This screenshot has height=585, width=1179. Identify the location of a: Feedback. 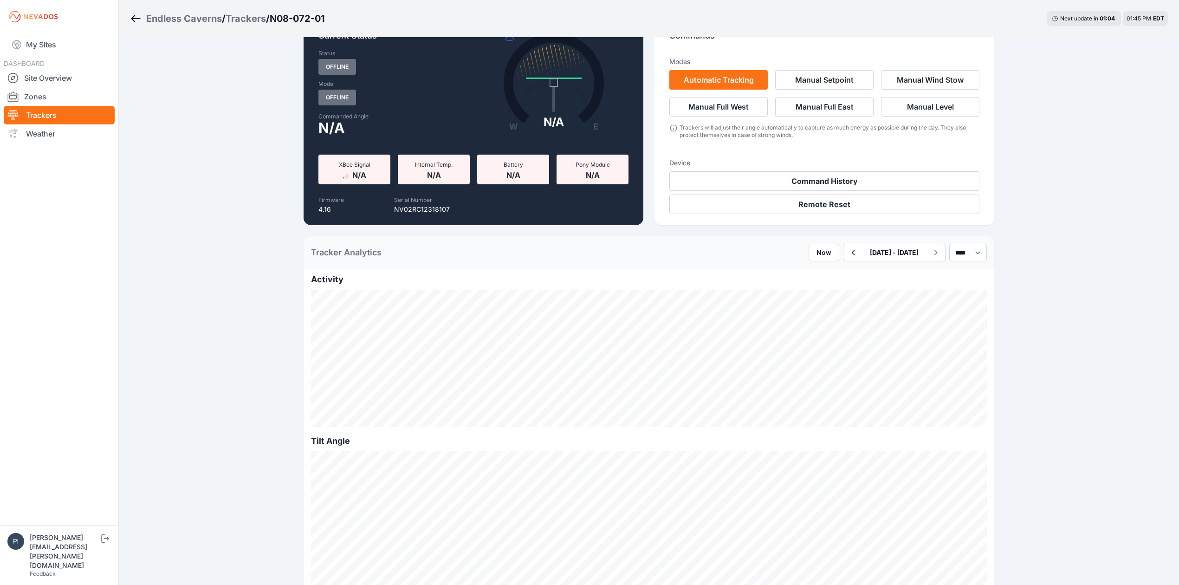
(43, 573).